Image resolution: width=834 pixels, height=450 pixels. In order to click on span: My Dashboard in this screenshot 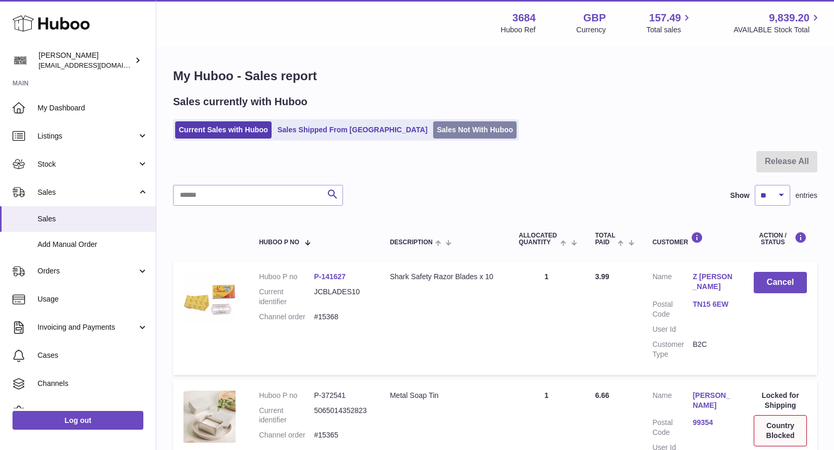, I will do `click(93, 108)`.